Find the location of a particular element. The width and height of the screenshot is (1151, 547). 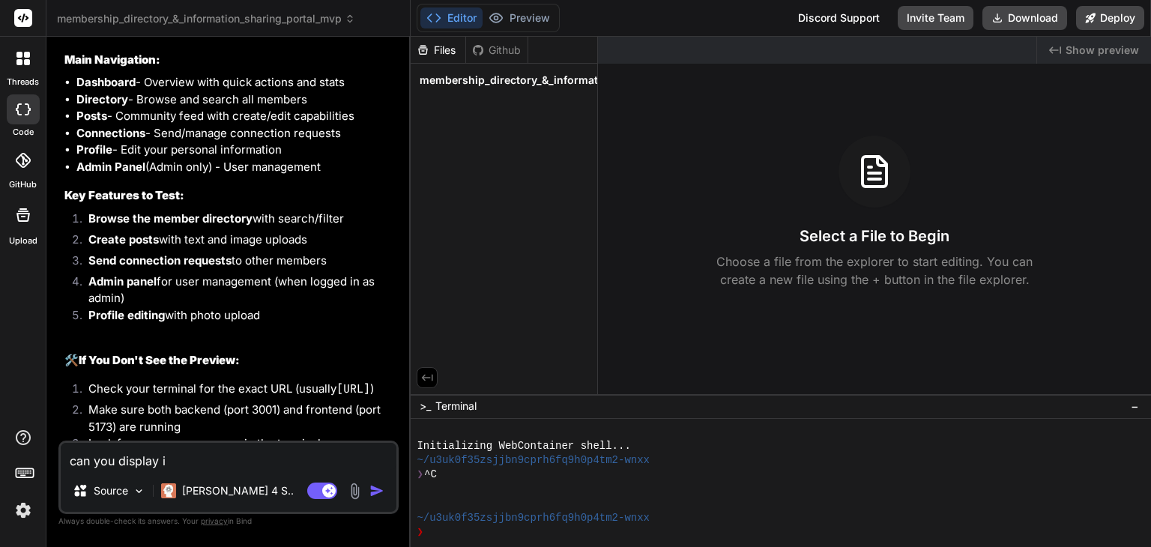

button: Editor is located at coordinates (451, 18).